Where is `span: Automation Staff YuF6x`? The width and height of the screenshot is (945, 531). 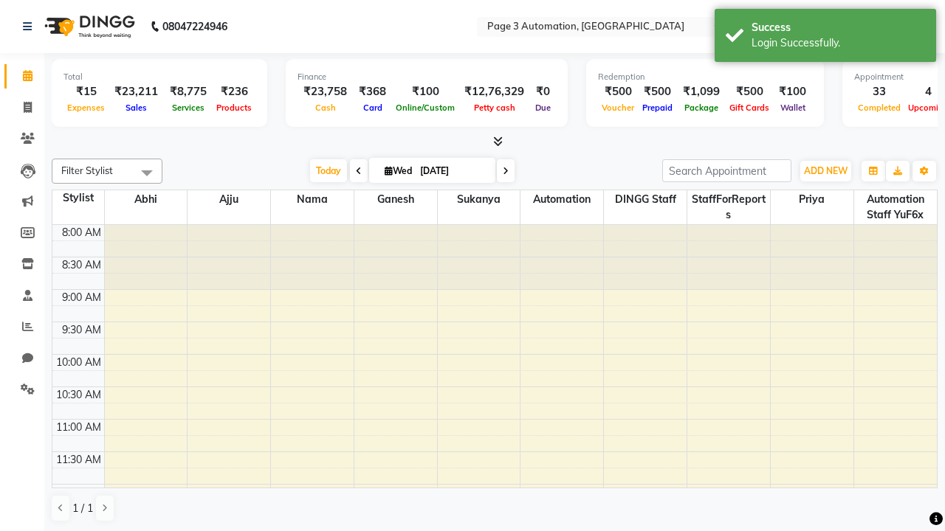
span: Automation Staff YuF6x is located at coordinates (895, 207).